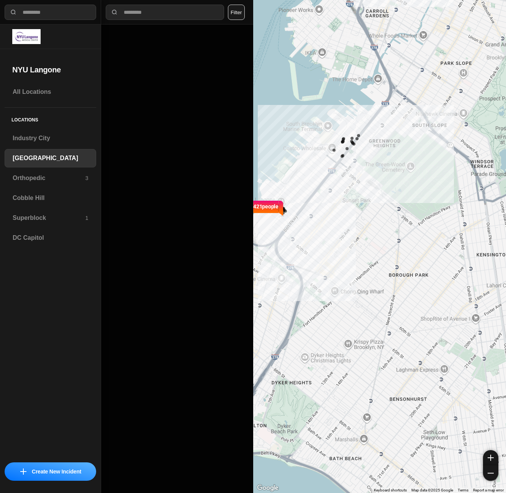  What do you see at coordinates (50, 70) in the screenshot?
I see `h2: NYU Langone` at bounding box center [50, 70].